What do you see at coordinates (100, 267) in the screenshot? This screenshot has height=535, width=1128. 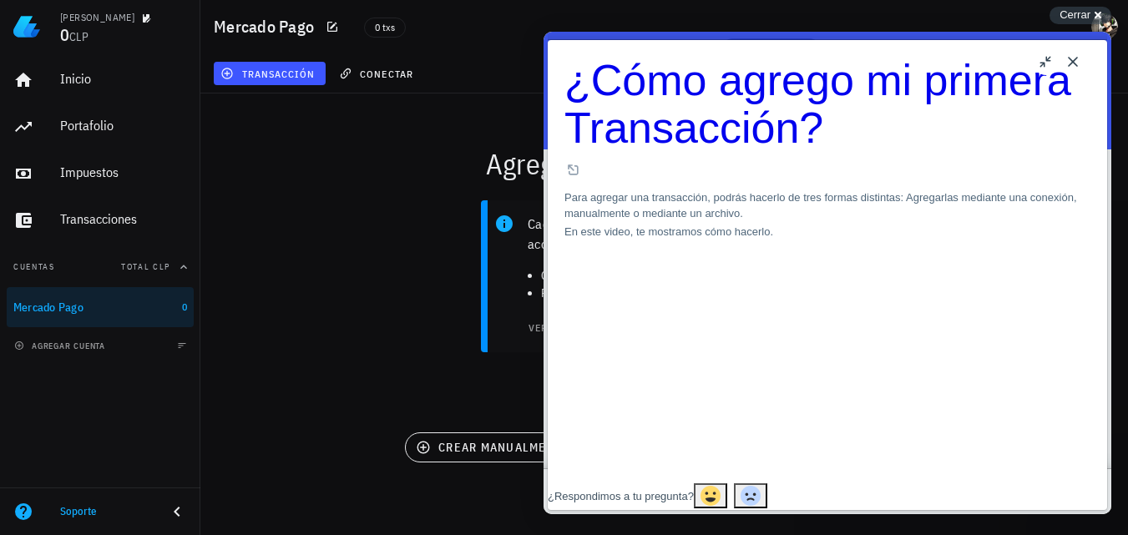 I see `button: CuentasTotal CLP` at bounding box center [100, 267].